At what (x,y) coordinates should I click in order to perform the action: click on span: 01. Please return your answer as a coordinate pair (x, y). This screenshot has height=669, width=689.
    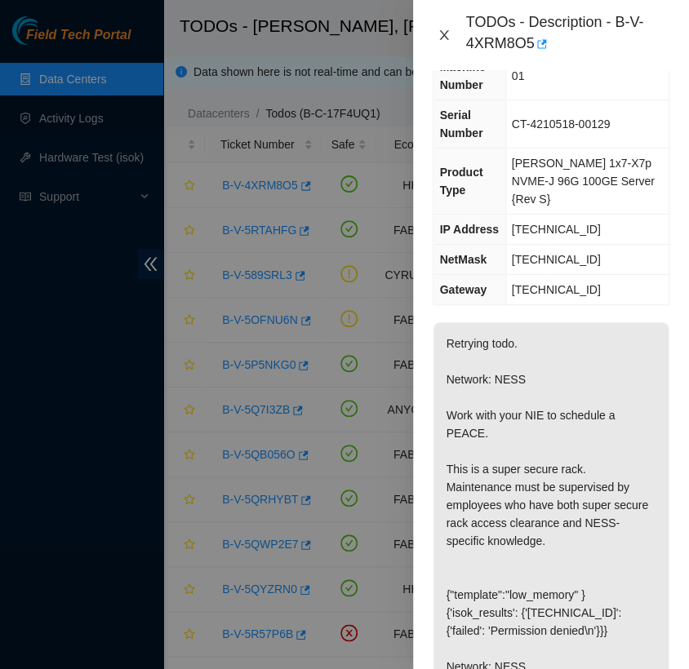
    Looking at the image, I should click on (518, 76).